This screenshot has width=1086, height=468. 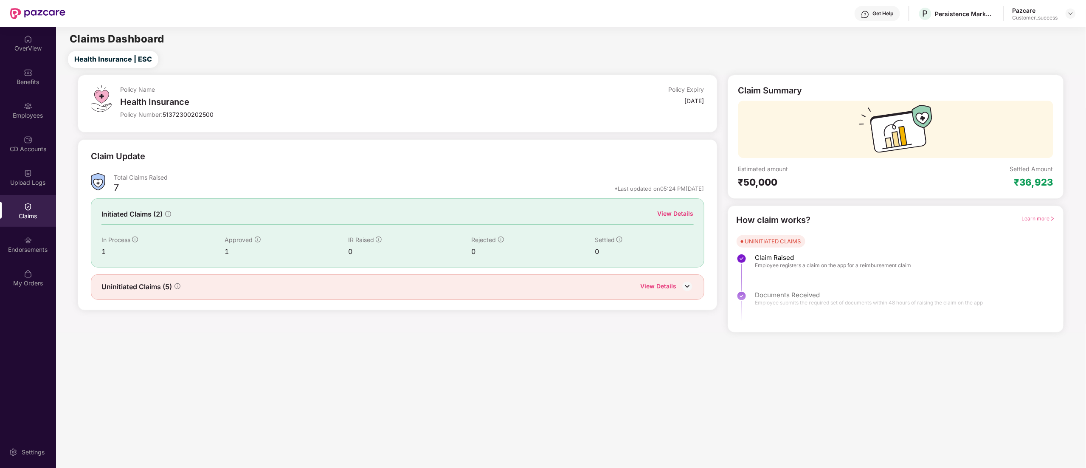 I want to click on span: Claim Raised, so click(x=834, y=258).